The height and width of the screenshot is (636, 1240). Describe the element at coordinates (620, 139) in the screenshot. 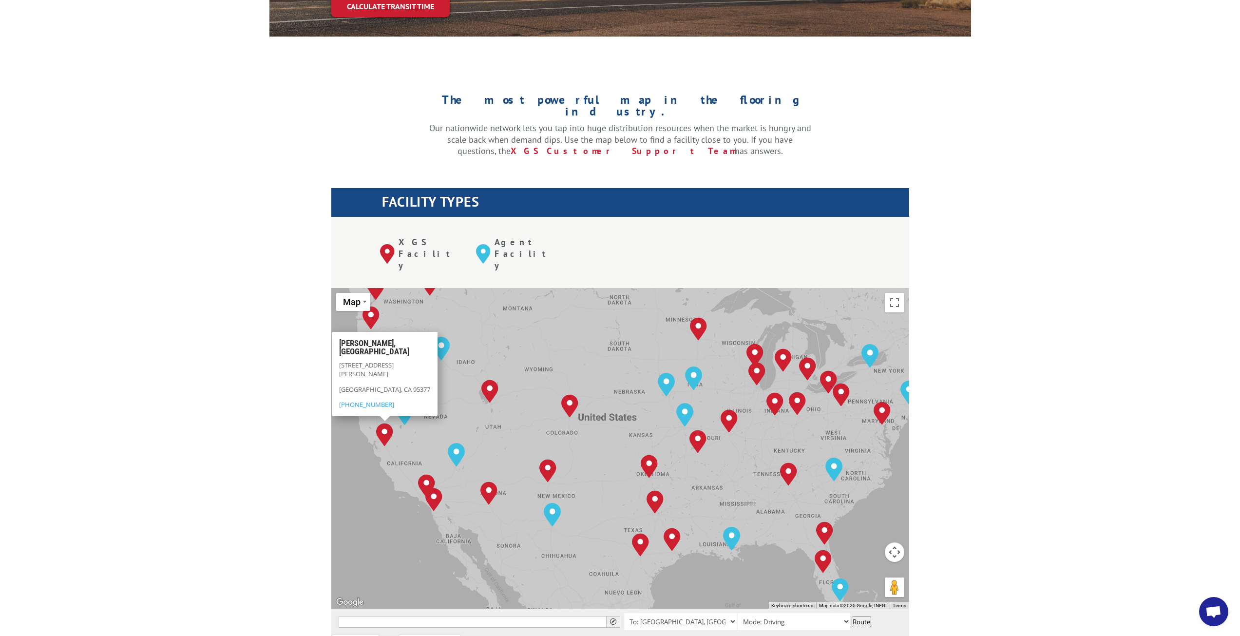

I see `p: Our nationwide network lets you tap into huge distribution resources when the market is hungry an...` at that location.